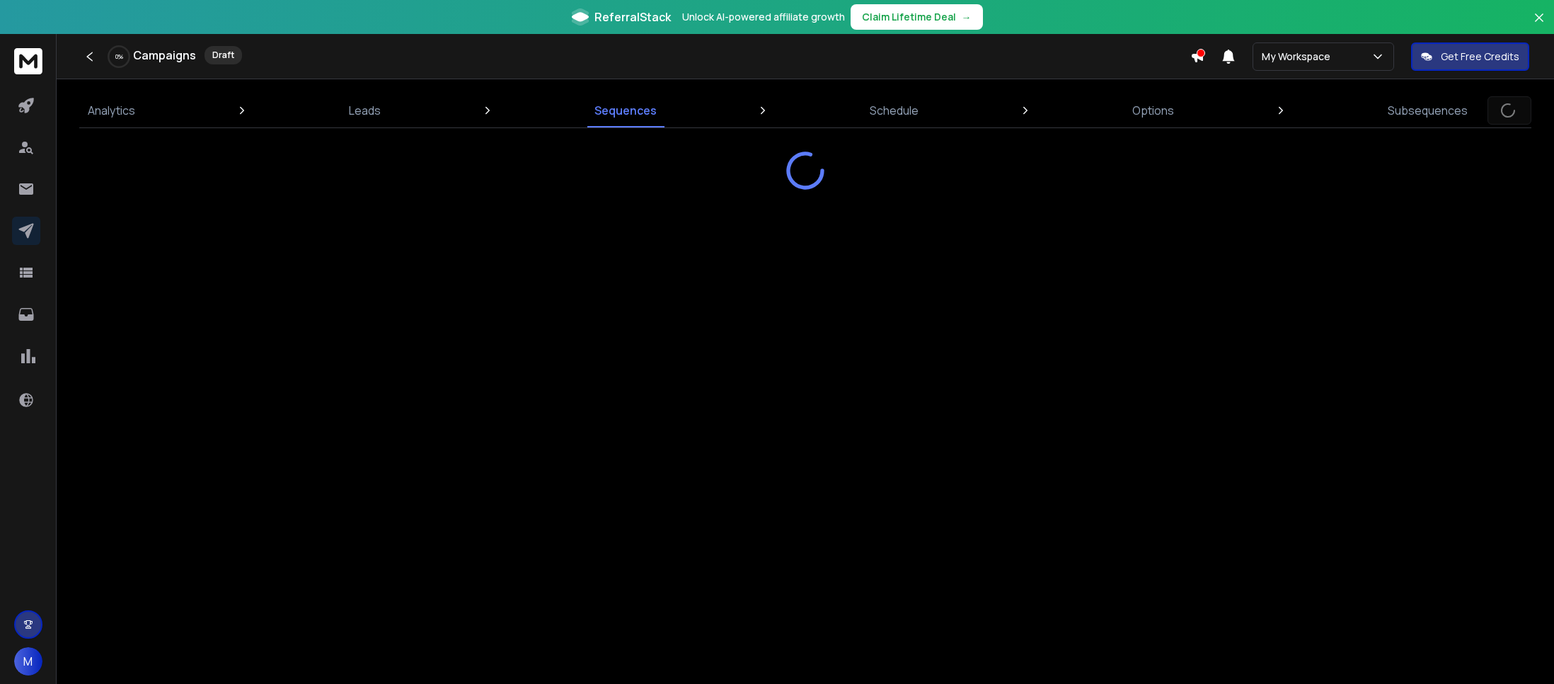  What do you see at coordinates (633, 17) in the screenshot?
I see `span: ReferralStack` at bounding box center [633, 17].